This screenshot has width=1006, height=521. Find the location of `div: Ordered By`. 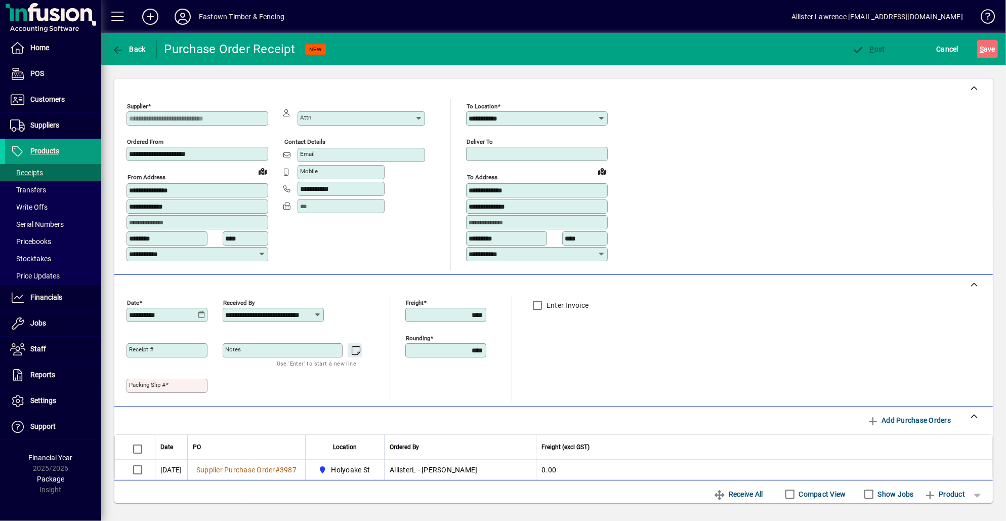

div: Ordered By is located at coordinates (460, 447).